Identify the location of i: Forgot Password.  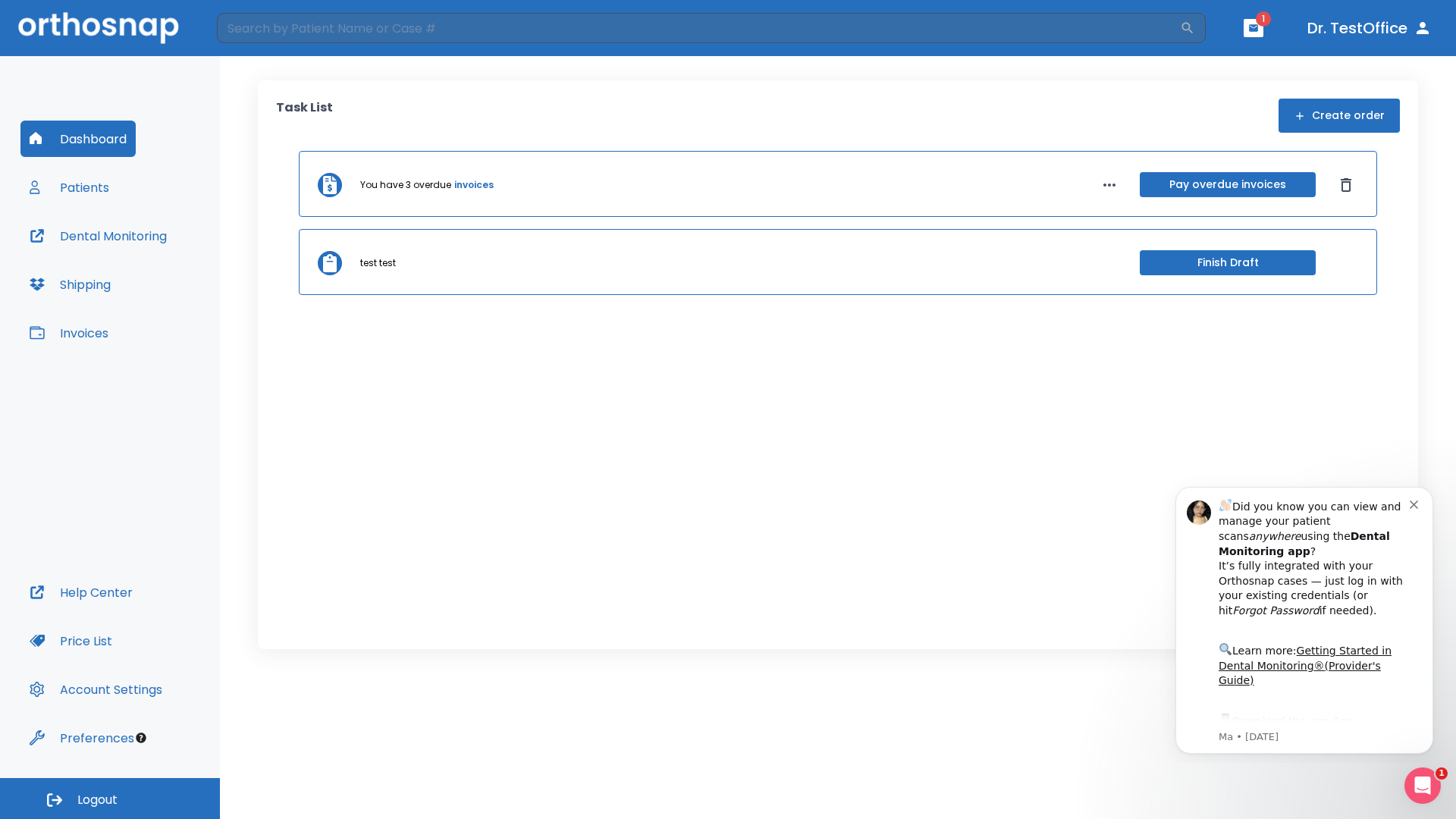
(123, 137).